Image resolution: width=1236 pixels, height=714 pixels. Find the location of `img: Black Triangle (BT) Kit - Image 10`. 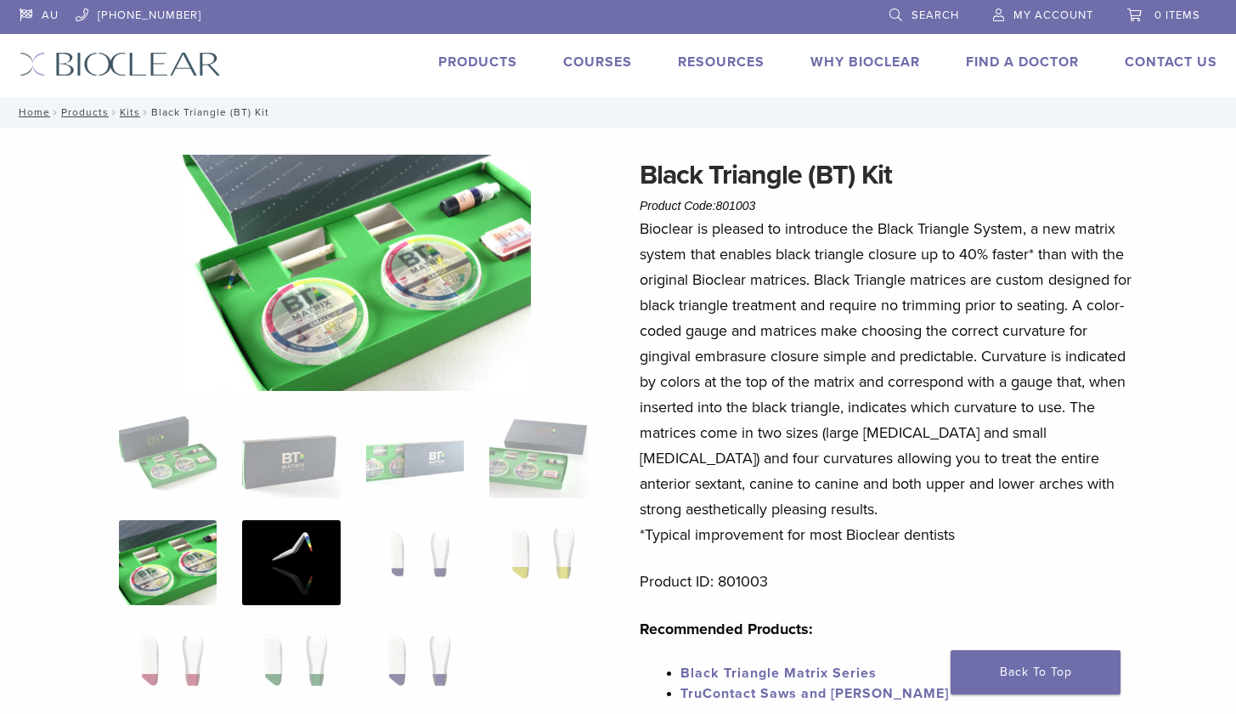

img: Black Triangle (BT) Kit - Image 10 is located at coordinates (291, 669).